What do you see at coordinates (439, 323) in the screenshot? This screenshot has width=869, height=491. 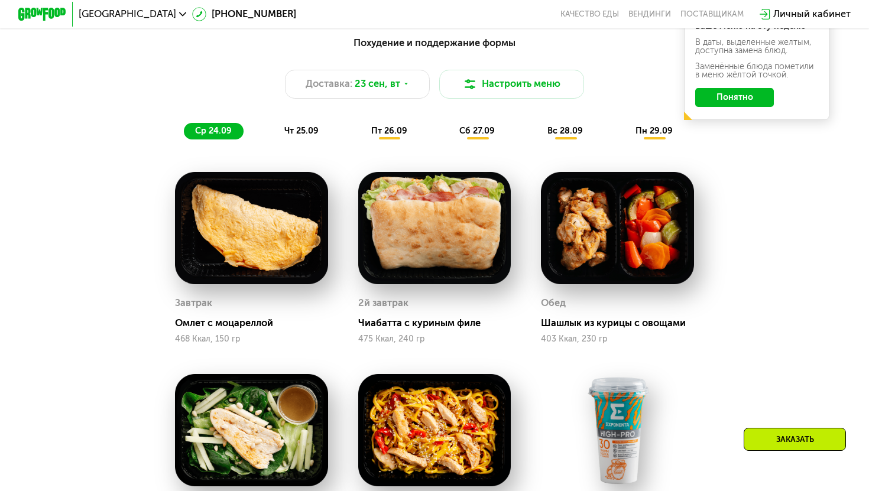 I see `div: Чиабатта с куриным филе` at bounding box center [439, 323].